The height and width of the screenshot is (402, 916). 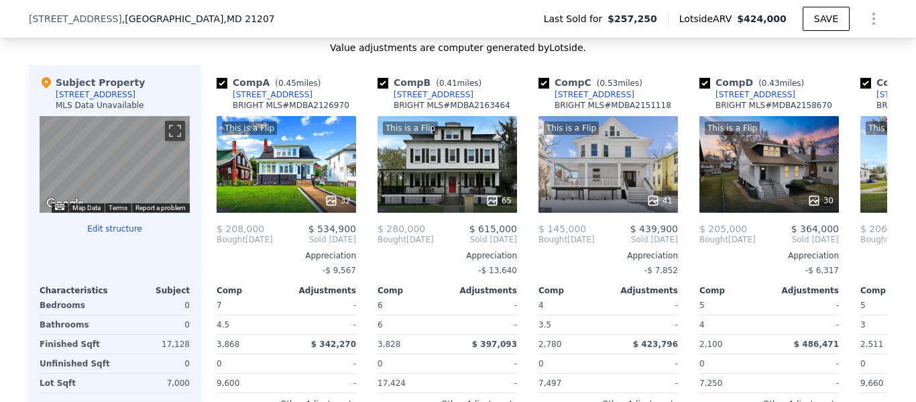 What do you see at coordinates (160, 207) in the screenshot?
I see `a: Report a problem` at bounding box center [160, 207].